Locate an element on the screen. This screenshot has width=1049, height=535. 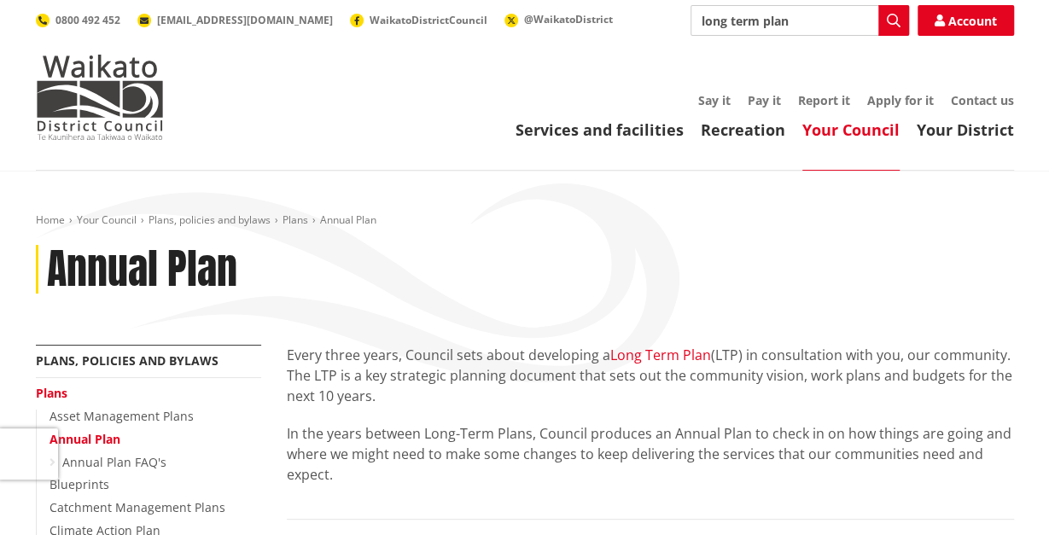
a: Long Term Plan is located at coordinates (660, 355).